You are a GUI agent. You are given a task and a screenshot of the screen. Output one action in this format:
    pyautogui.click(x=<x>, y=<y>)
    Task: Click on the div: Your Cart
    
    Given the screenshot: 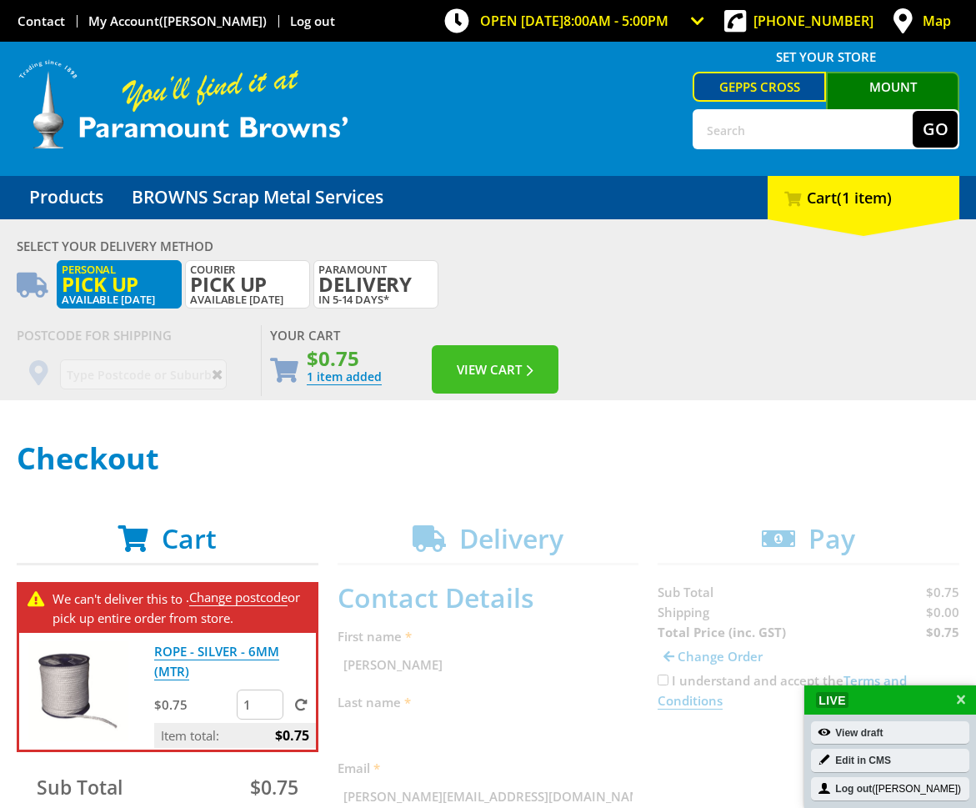 What is the action you would take?
    pyautogui.click(x=414, y=335)
    